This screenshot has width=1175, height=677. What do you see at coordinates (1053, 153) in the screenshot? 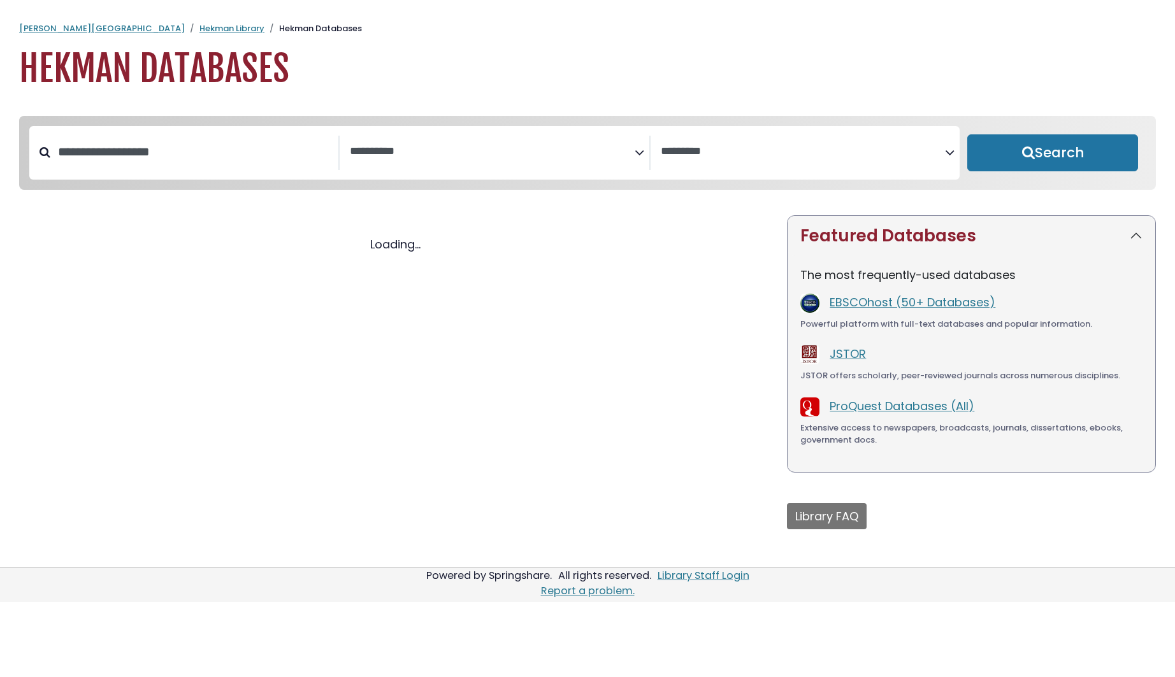
I see `button: Submit for Search Results` at bounding box center [1053, 153].